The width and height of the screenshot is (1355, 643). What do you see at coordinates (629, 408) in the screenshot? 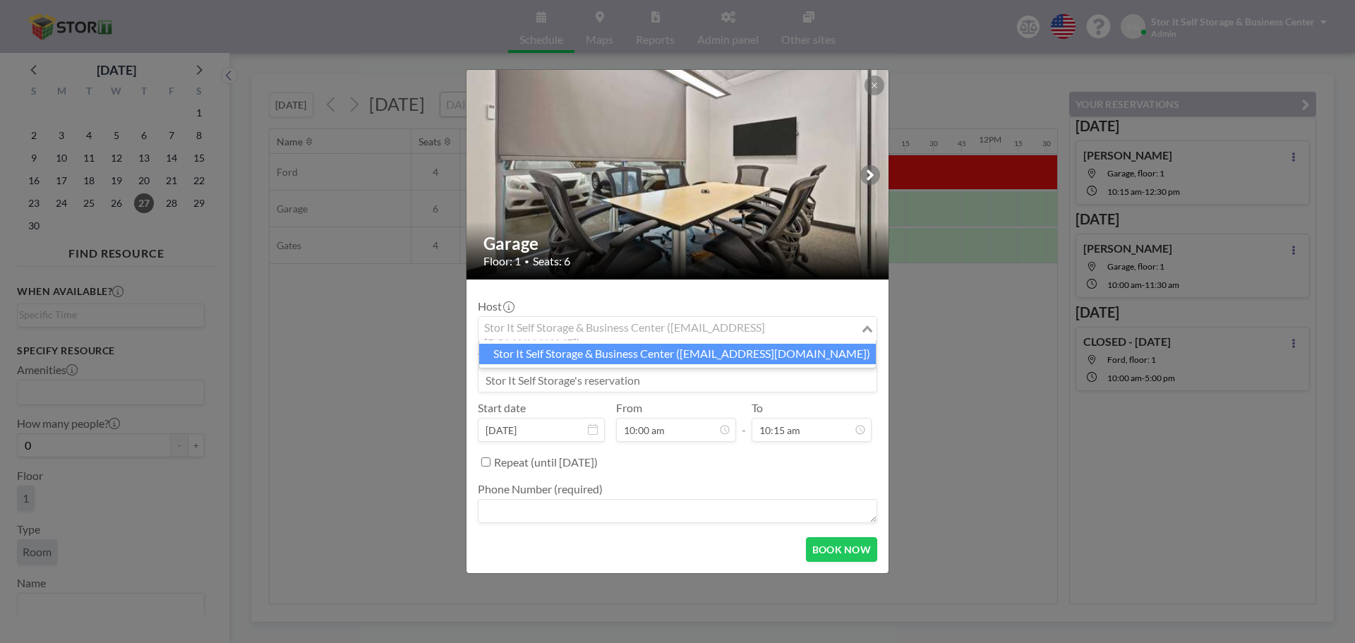
I see `label: From` at bounding box center [629, 408].